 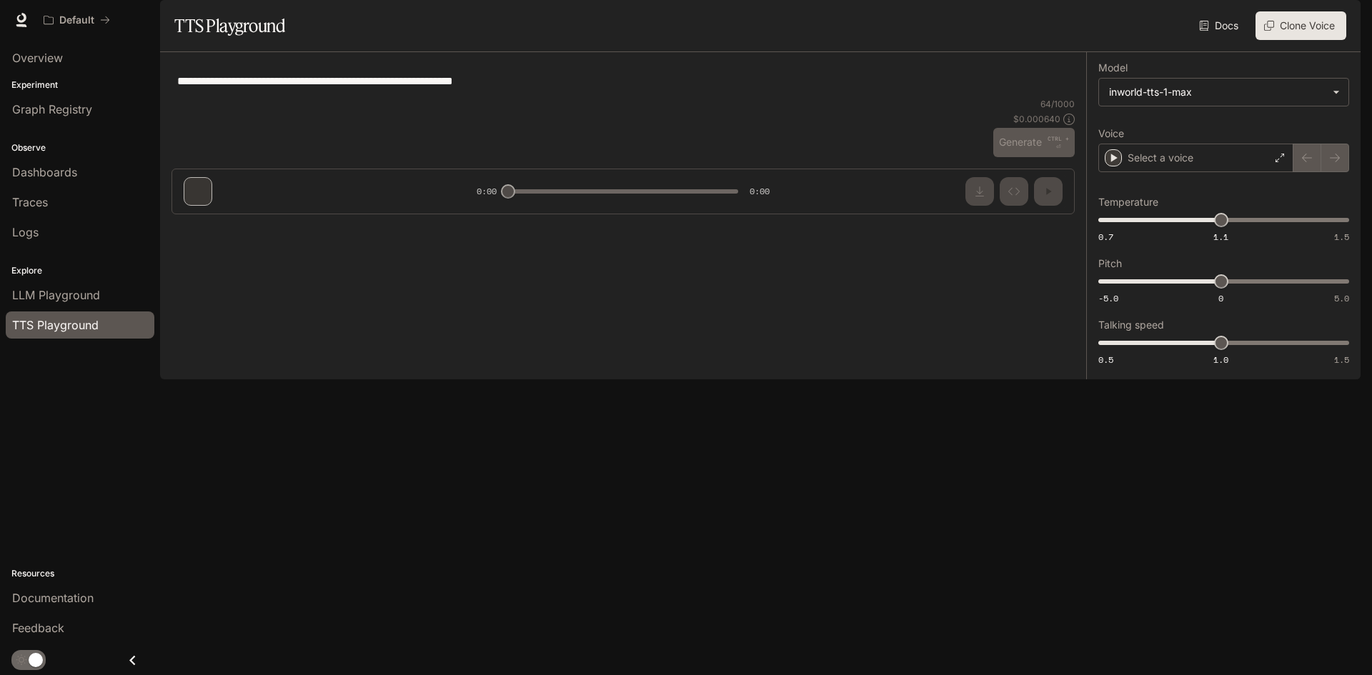 What do you see at coordinates (76, 20) in the screenshot?
I see `p: Default` at bounding box center [76, 20].